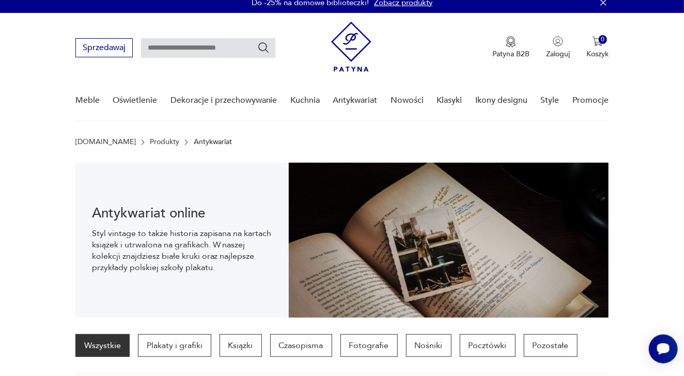 The image size is (684, 376). Describe the element at coordinates (558, 54) in the screenshot. I see `p: Zaloguj` at that location.